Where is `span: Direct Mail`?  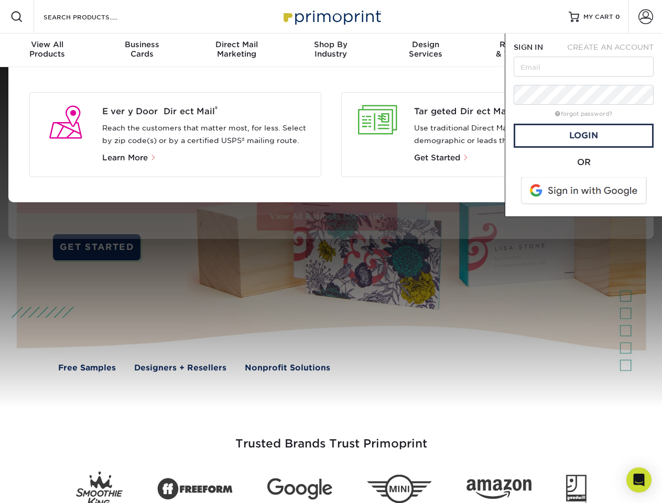 span: Direct Mail is located at coordinates (236, 45).